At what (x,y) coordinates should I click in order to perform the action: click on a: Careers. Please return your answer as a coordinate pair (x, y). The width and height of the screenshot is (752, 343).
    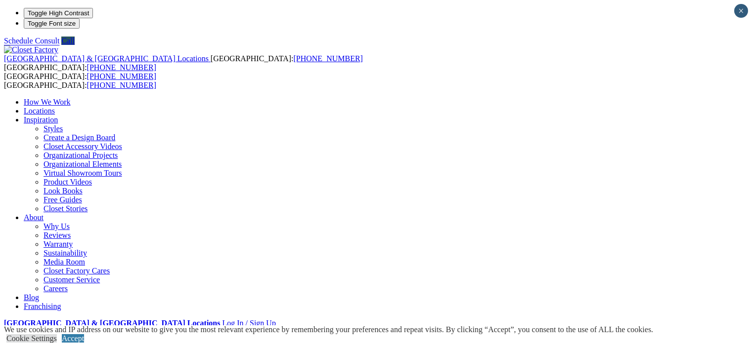
    Looking at the image, I should click on (55, 289).